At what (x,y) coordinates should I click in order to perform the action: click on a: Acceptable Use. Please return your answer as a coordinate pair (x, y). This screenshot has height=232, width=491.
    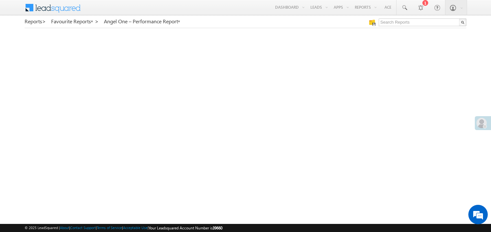
    Looking at the image, I should click on (135, 228).